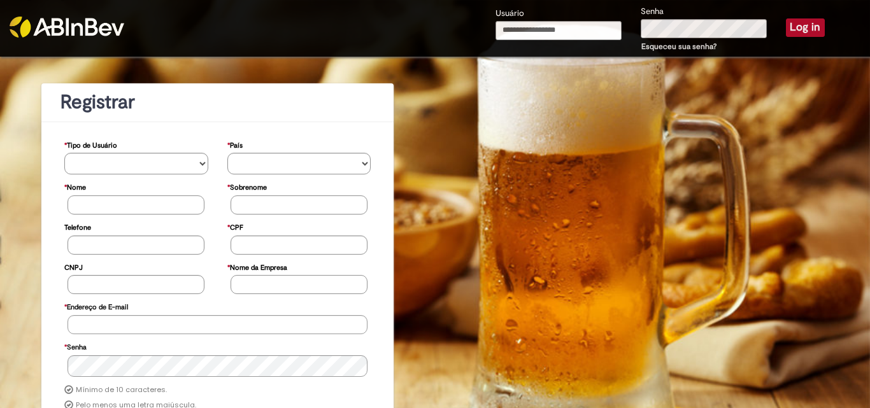 This screenshot has height=408, width=870. What do you see at coordinates (509, 13) in the screenshot?
I see `label: Usuário` at bounding box center [509, 13].